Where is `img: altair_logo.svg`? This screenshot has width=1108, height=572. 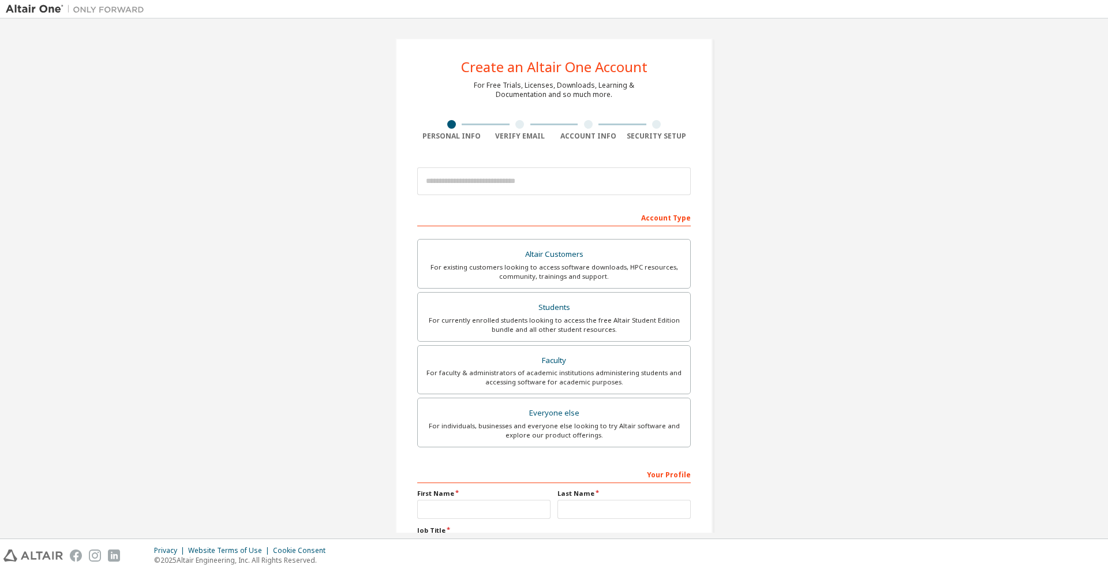 img: altair_logo.svg is located at coordinates (33, 555).